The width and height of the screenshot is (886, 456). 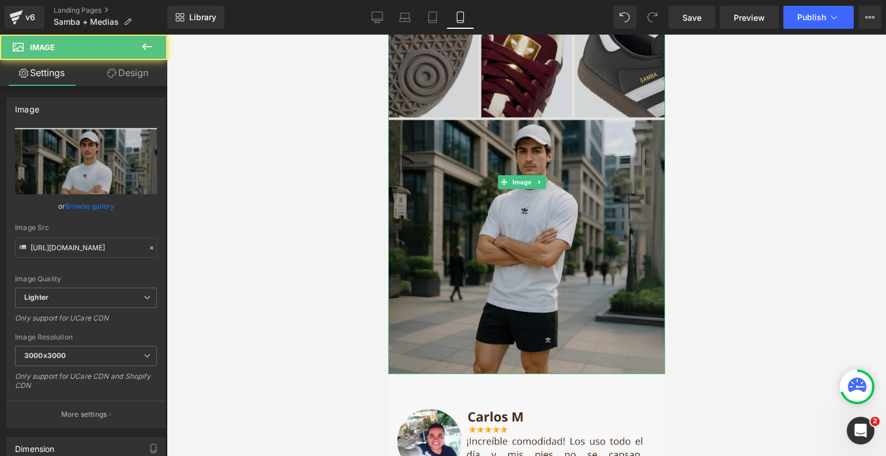 What do you see at coordinates (86, 279) in the screenshot?
I see `div: Image Quality` at bounding box center [86, 279].